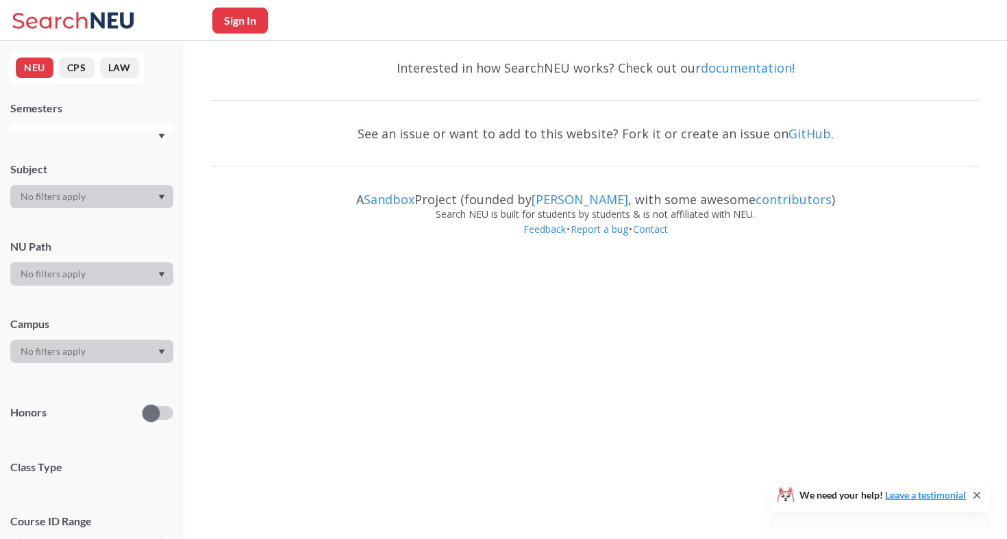 Image resolution: width=1007 pixels, height=539 pixels. I want to click on p: Course ID Range, so click(92, 521).